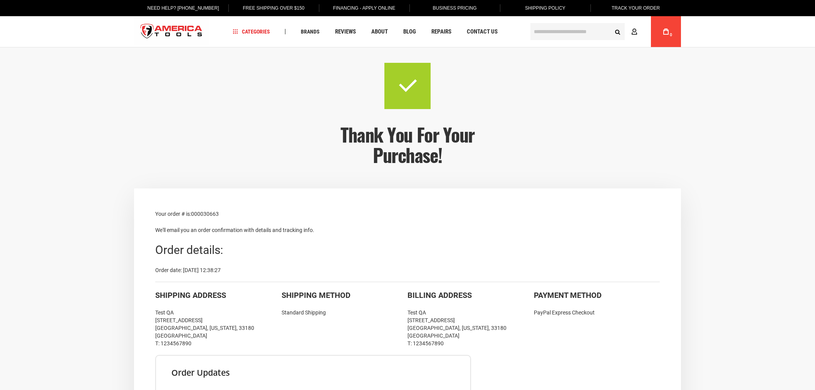 This screenshot has height=390, width=815. Describe the element at coordinates (310, 32) in the screenshot. I see `a: Brands` at that location.